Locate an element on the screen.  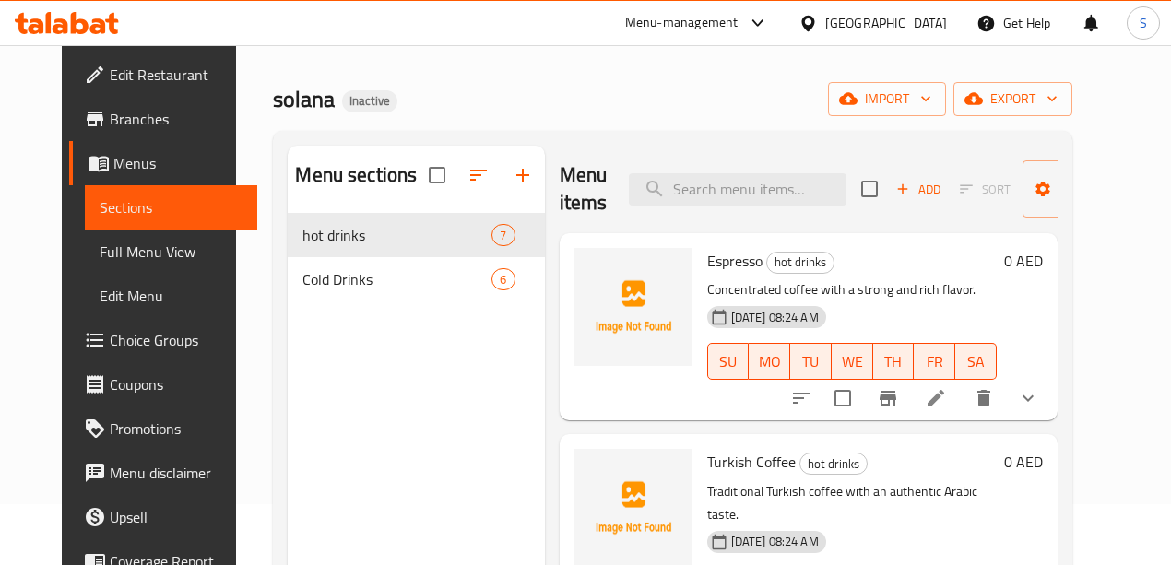
button: show more is located at coordinates (1028, 398).